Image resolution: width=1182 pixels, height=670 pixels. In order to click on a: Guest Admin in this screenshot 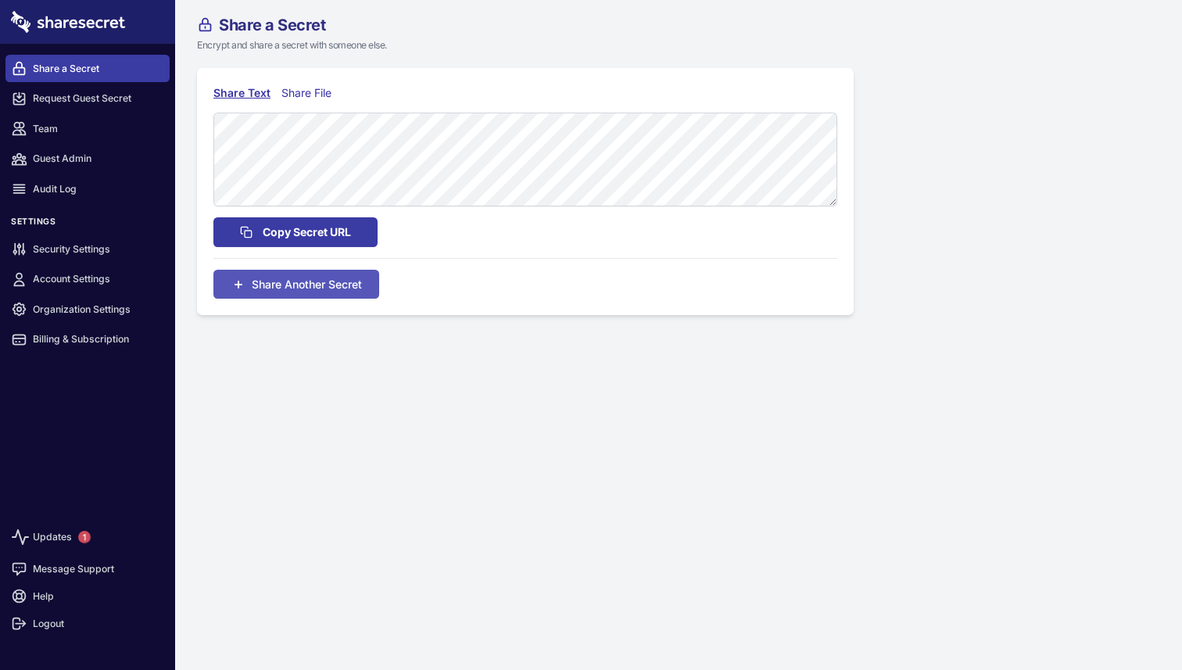, I will do `click(88, 159)`.